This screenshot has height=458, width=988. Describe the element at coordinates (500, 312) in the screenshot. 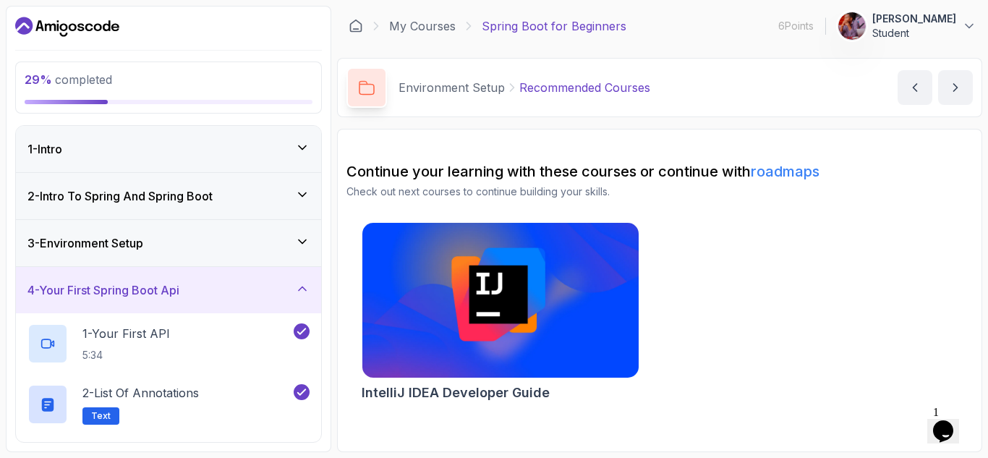

I see `a: IntelliJ IDEA Developer Guide cardIntelliJ IDEA Developer Guide` at that location.